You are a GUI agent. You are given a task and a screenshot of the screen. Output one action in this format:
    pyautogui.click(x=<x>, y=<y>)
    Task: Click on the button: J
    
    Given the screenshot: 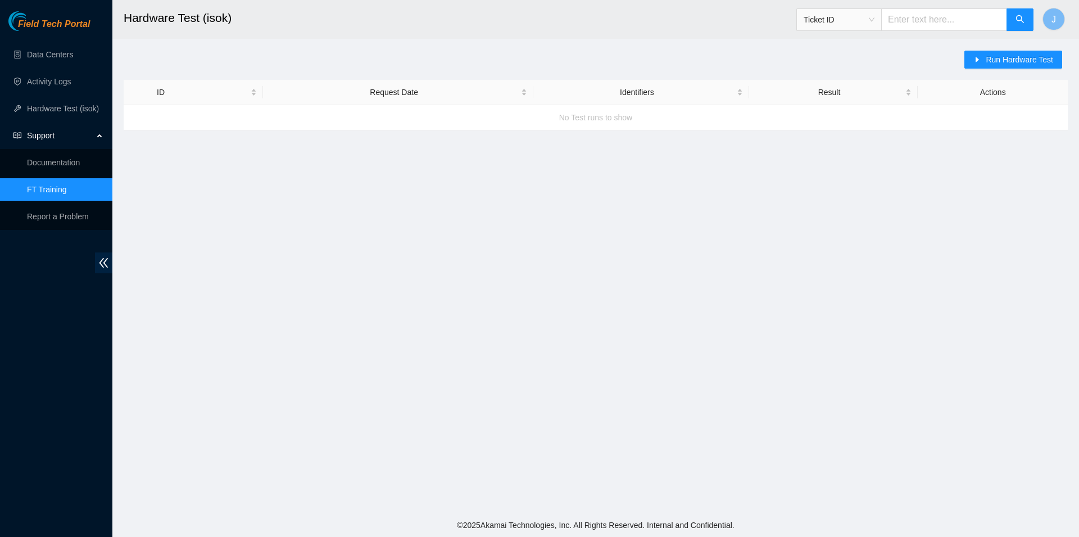 What is the action you would take?
    pyautogui.click(x=1053, y=19)
    